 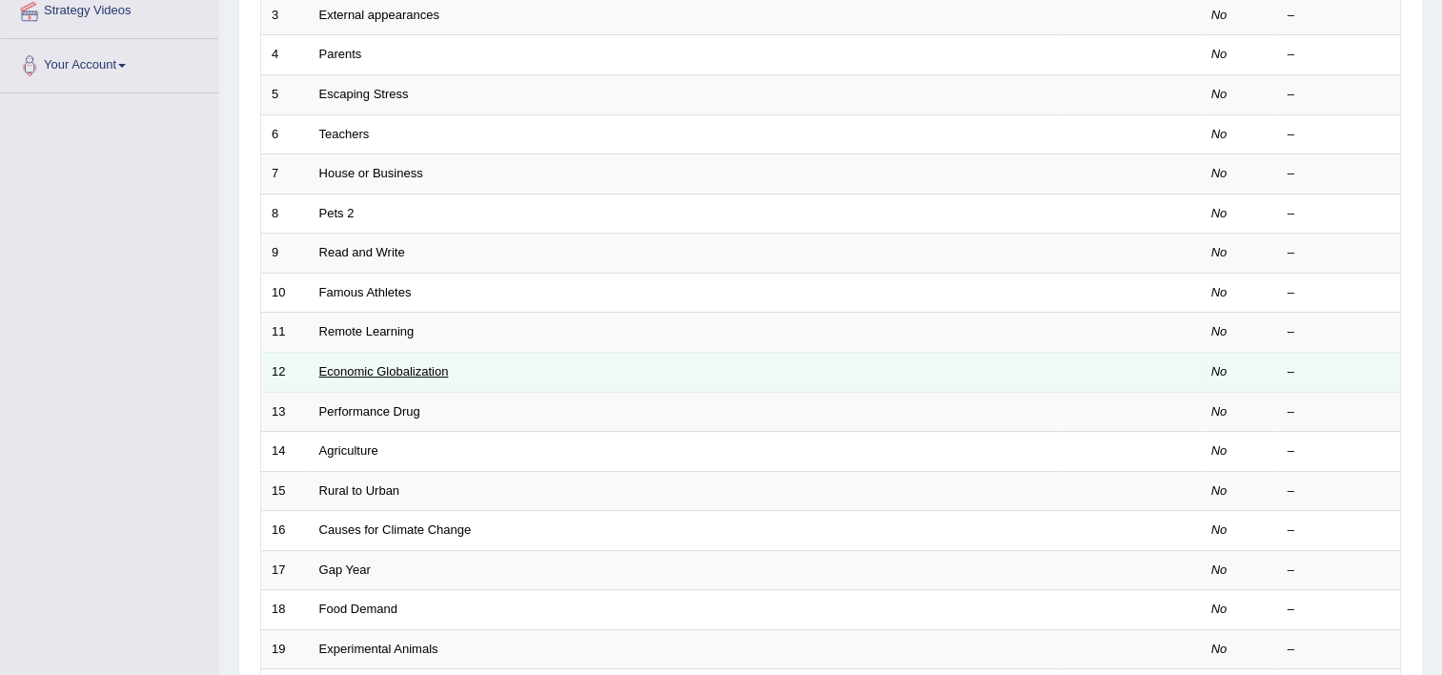 What do you see at coordinates (285, 293) in the screenshot?
I see `td: 10` at bounding box center [285, 293].